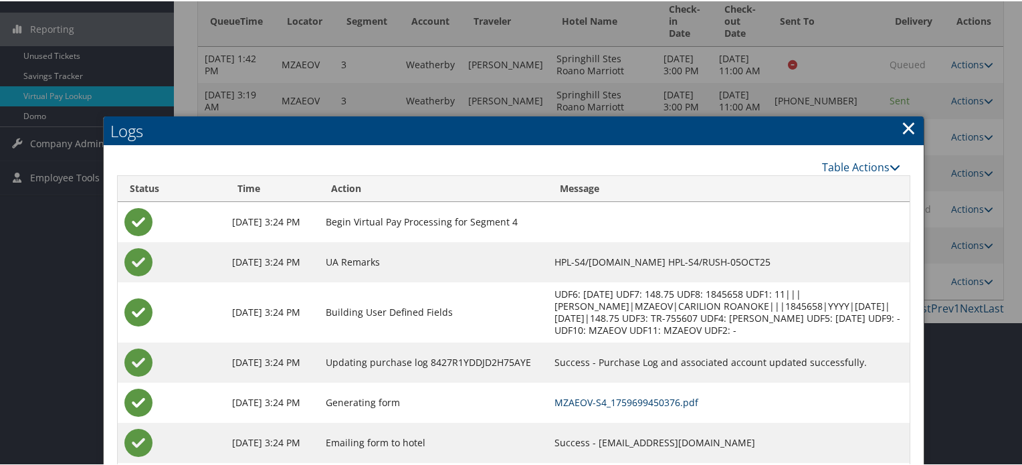 The width and height of the screenshot is (1022, 465). Describe the element at coordinates (728, 361) in the screenshot. I see `td: Success - Purchase Log and associated account updated successfully.` at that location.